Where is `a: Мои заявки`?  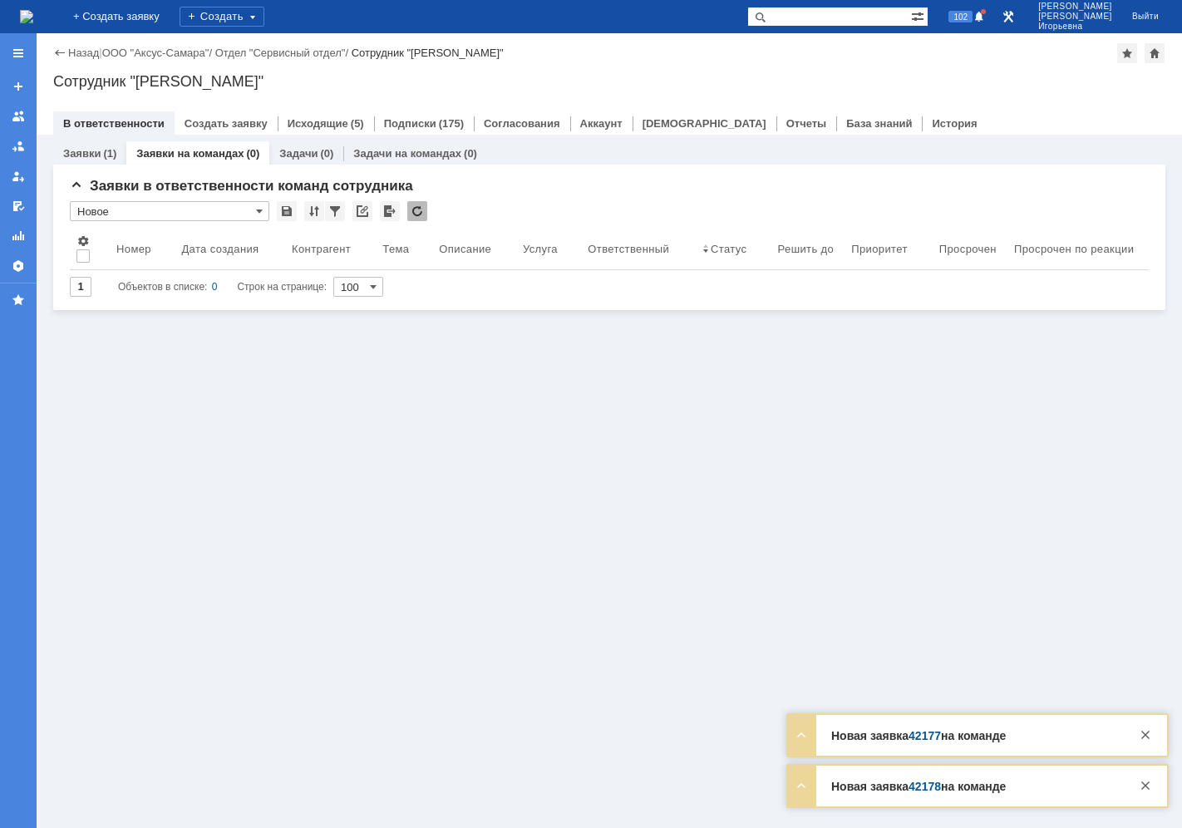
a: Мои заявки is located at coordinates (18, 176).